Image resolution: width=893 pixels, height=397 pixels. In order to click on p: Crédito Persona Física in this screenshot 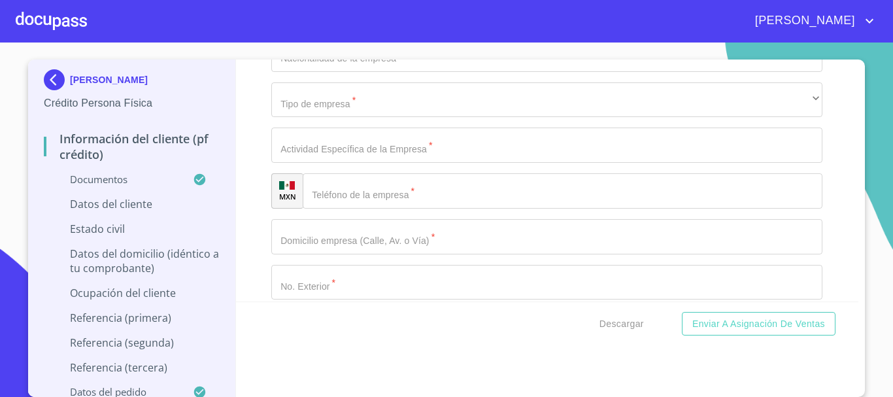, I will do `click(131, 103)`.